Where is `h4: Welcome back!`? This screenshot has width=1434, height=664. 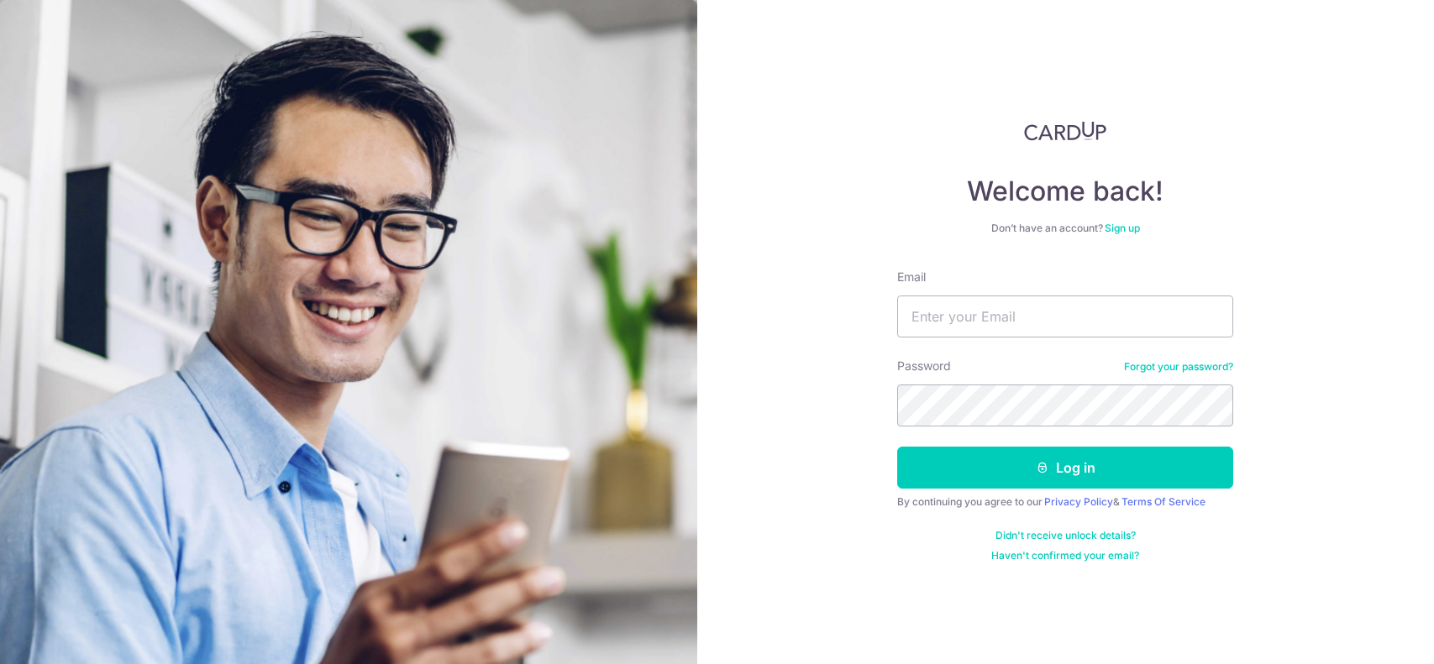 h4: Welcome back! is located at coordinates (1065, 191).